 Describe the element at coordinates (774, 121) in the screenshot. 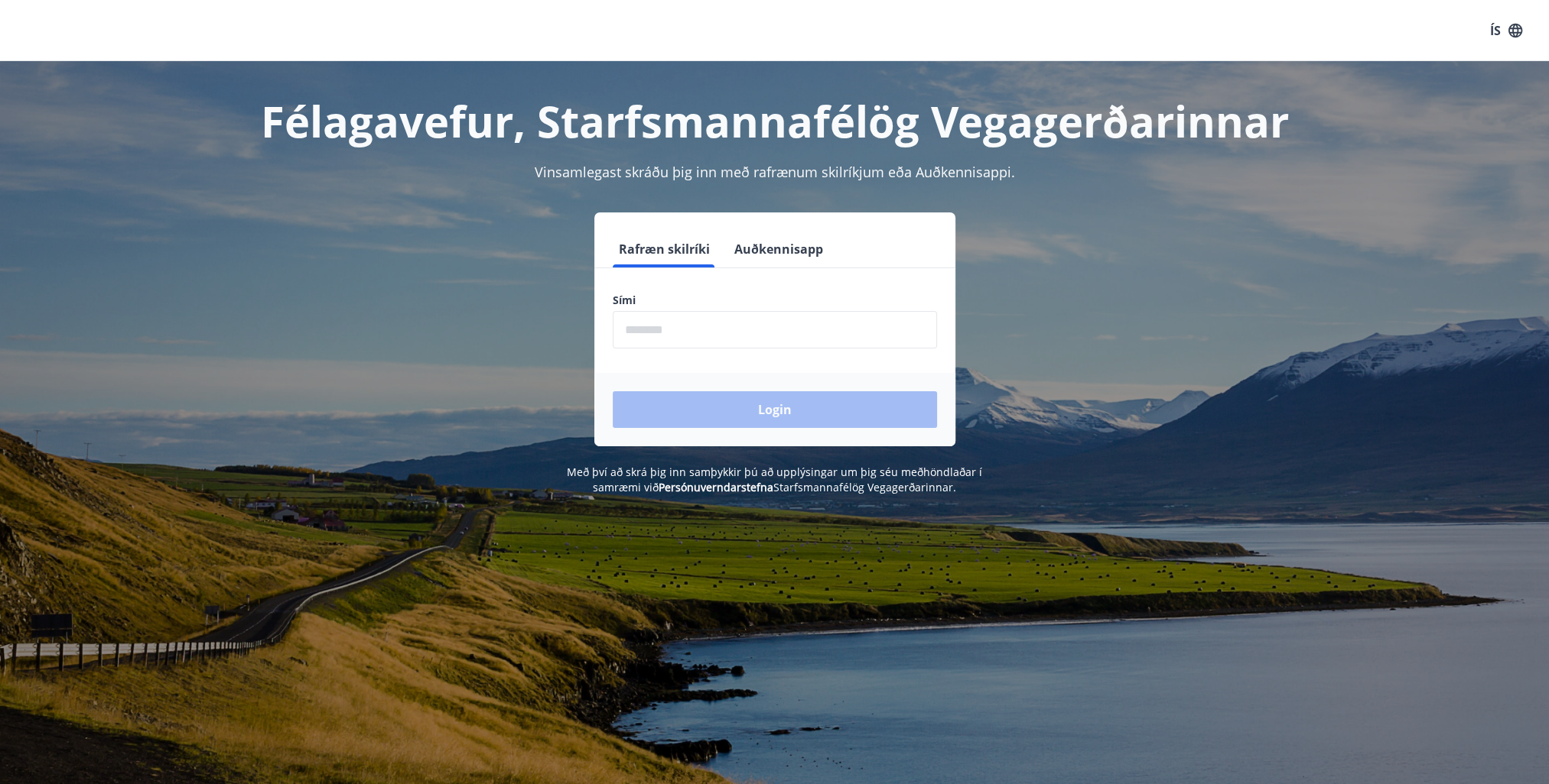

I see `h1: Félagavefur, Starfsmannafélög Vegagerðarinnar` at that location.